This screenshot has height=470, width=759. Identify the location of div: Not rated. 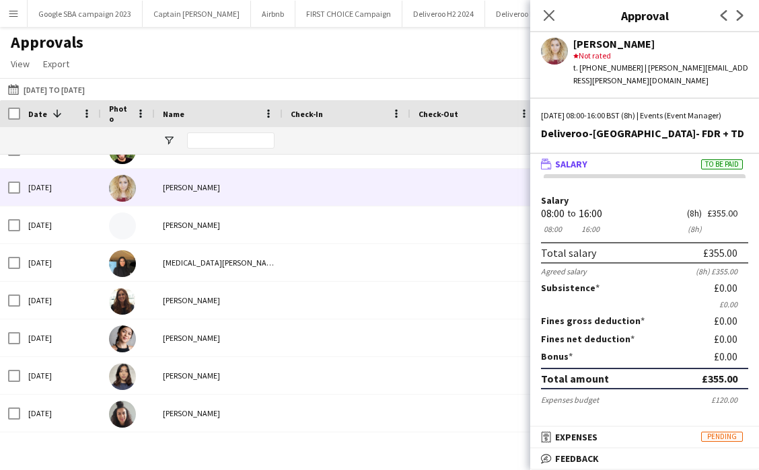
(661, 56).